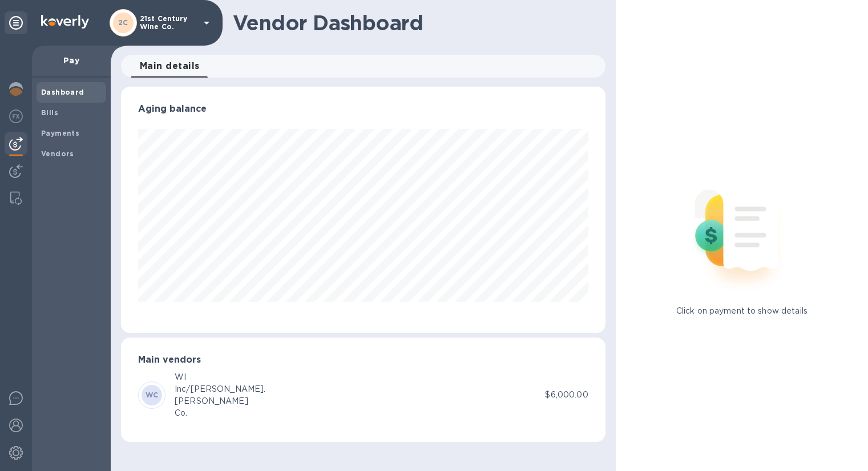 This screenshot has width=868, height=471. What do you see at coordinates (71, 60) in the screenshot?
I see `p: Pay` at bounding box center [71, 60].